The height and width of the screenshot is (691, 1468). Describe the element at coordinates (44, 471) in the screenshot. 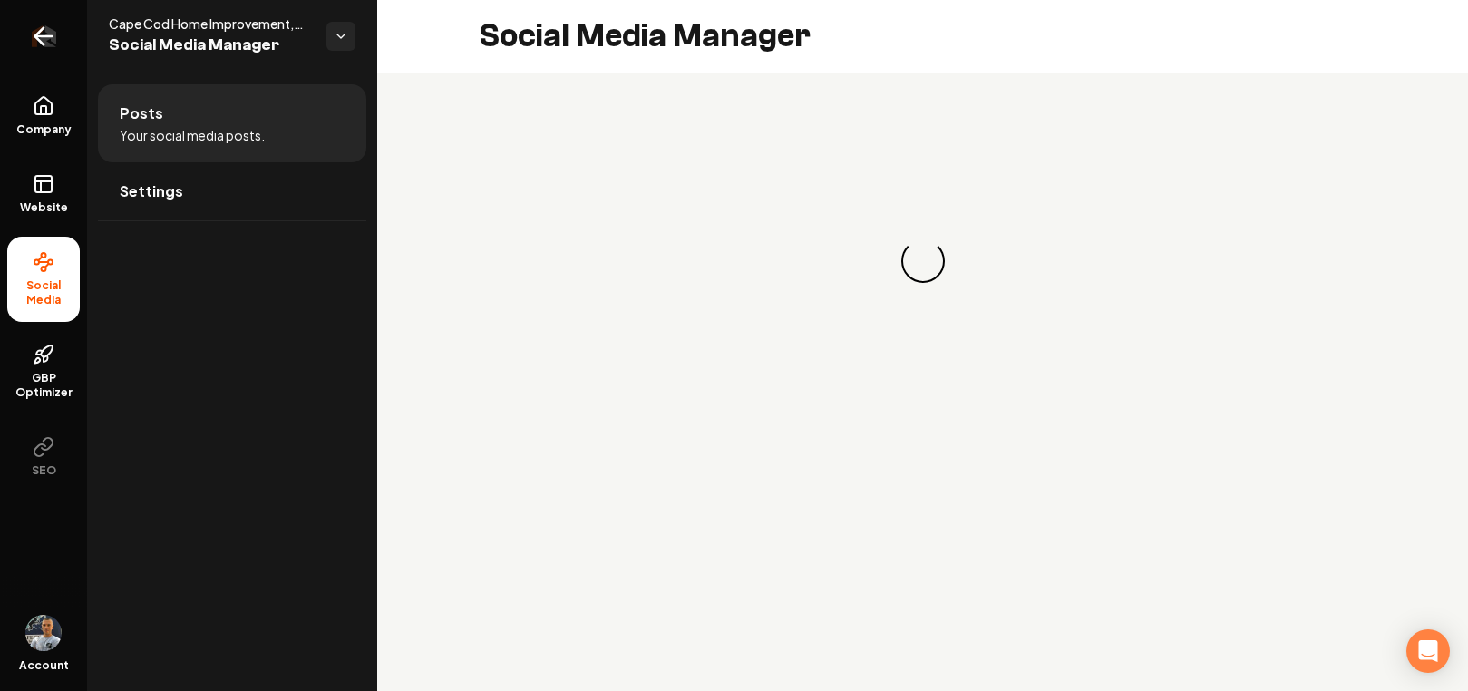

I see `span: SEO` at that location.